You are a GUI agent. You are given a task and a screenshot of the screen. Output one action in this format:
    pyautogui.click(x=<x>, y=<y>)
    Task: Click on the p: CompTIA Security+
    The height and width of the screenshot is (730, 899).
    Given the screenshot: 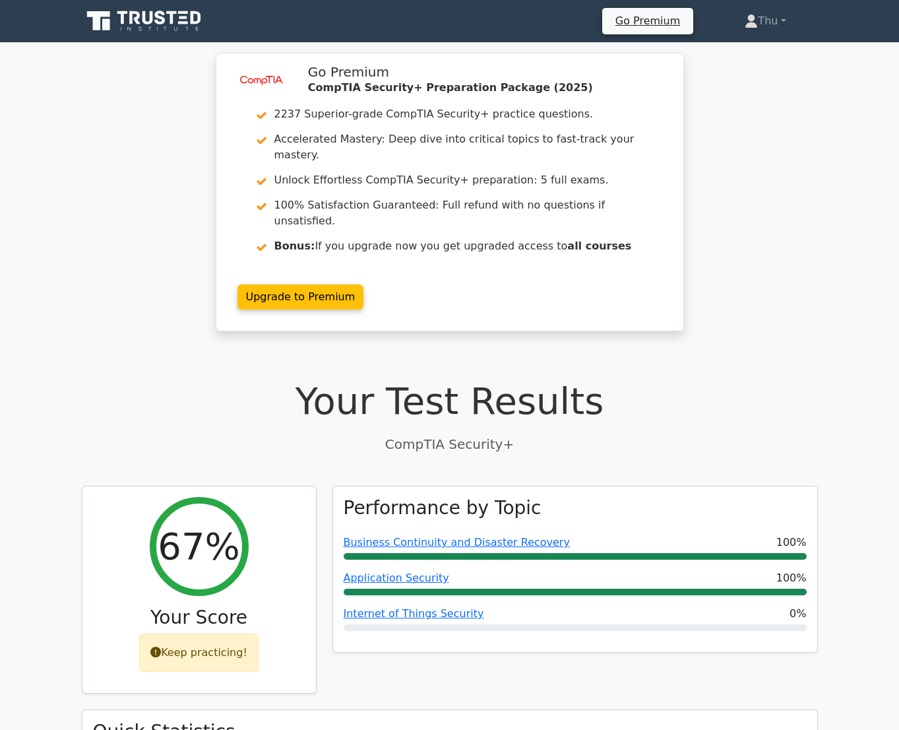 What is the action you would take?
    pyautogui.click(x=450, y=444)
    